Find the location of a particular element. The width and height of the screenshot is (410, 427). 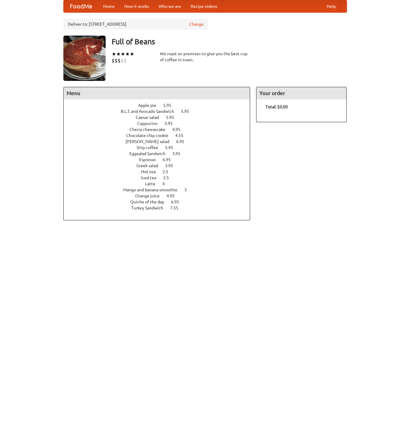

a: Latte 4 is located at coordinates (160, 184).